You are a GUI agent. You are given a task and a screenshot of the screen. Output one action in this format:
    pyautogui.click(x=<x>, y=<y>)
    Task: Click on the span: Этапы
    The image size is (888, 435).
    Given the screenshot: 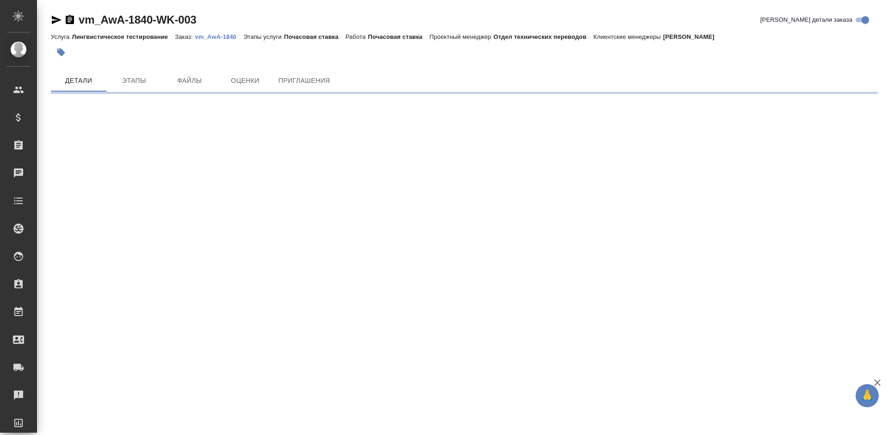 What is the action you would take?
    pyautogui.click(x=134, y=81)
    